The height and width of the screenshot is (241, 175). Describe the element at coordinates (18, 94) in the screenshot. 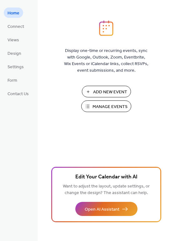

I see `span: Contact Us` at that location.